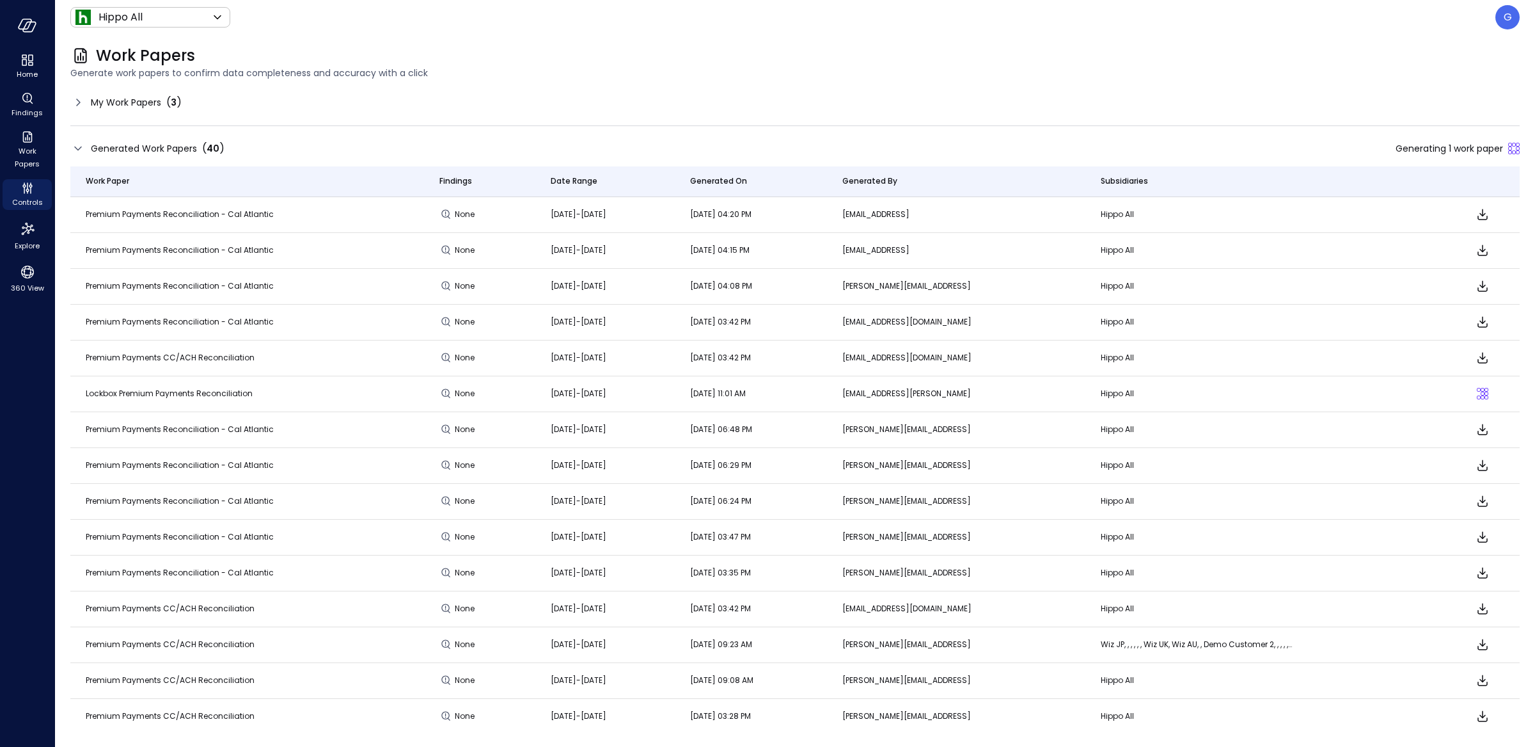 This screenshot has height=747, width=1535. I want to click on div: Generating work paper, so click(1483, 393).